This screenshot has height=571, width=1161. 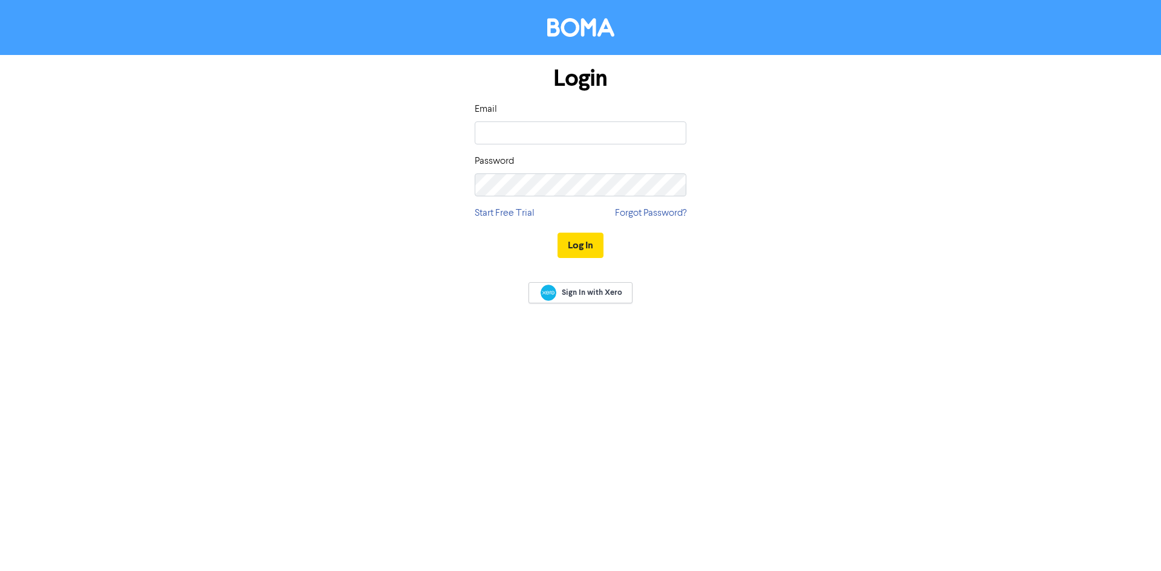 What do you see at coordinates (494, 161) in the screenshot?
I see `label: Password` at bounding box center [494, 161].